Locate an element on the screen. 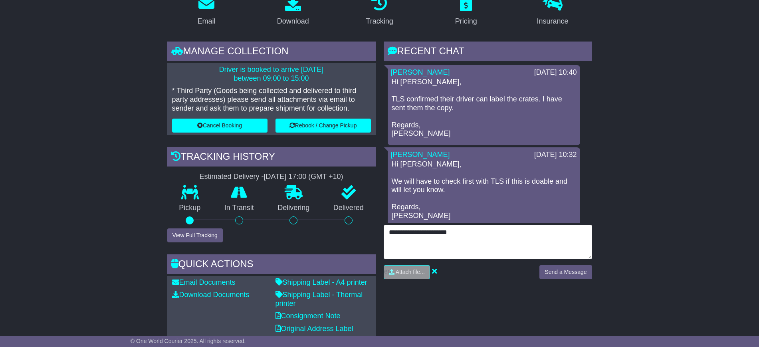 The image size is (759, 347). a: Email Documents is located at coordinates (204, 282).